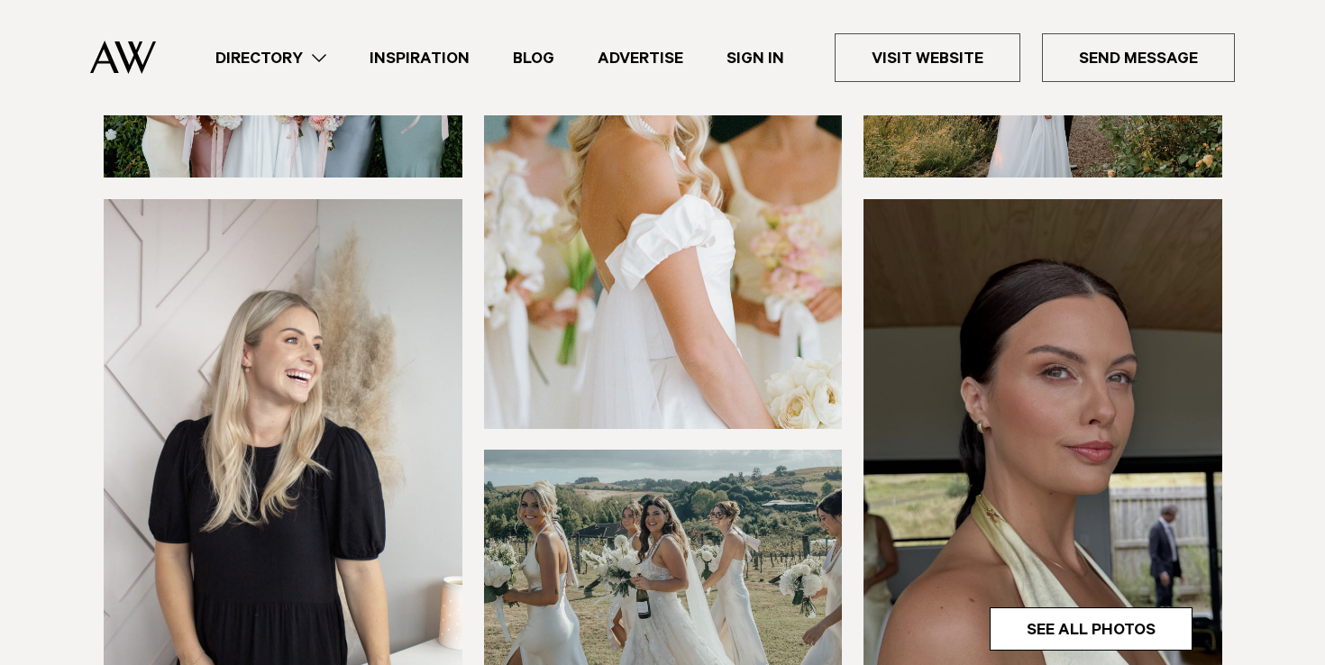 This screenshot has height=665, width=1325. What do you see at coordinates (123, 57) in the screenshot?
I see `img: Auckland Weddings Logo` at bounding box center [123, 57].